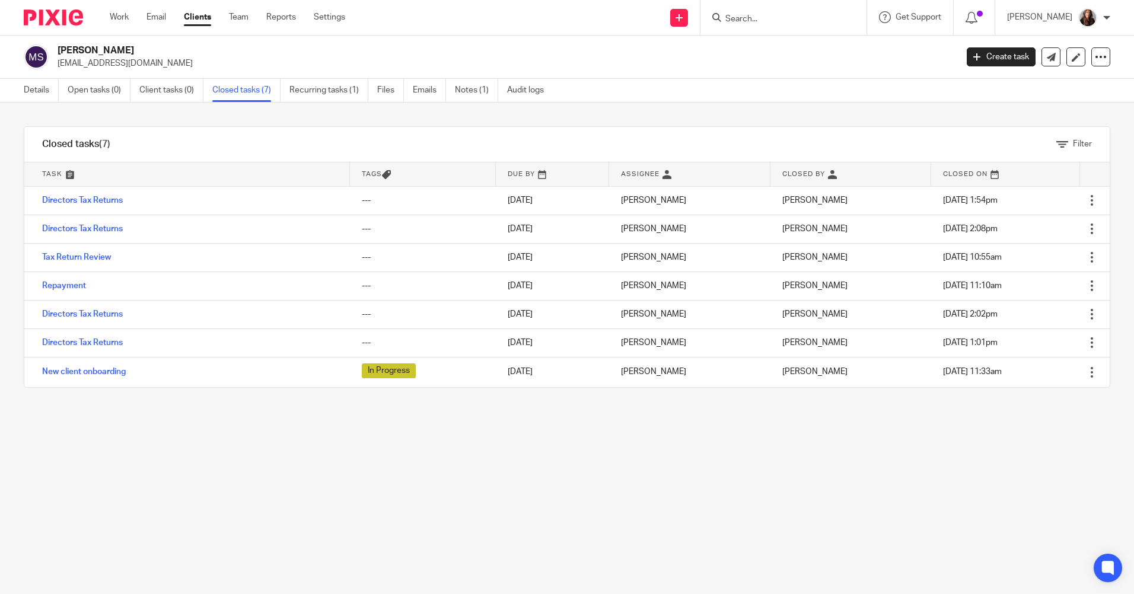 This screenshot has width=1134, height=594. I want to click on a: Audit logs, so click(529, 90).